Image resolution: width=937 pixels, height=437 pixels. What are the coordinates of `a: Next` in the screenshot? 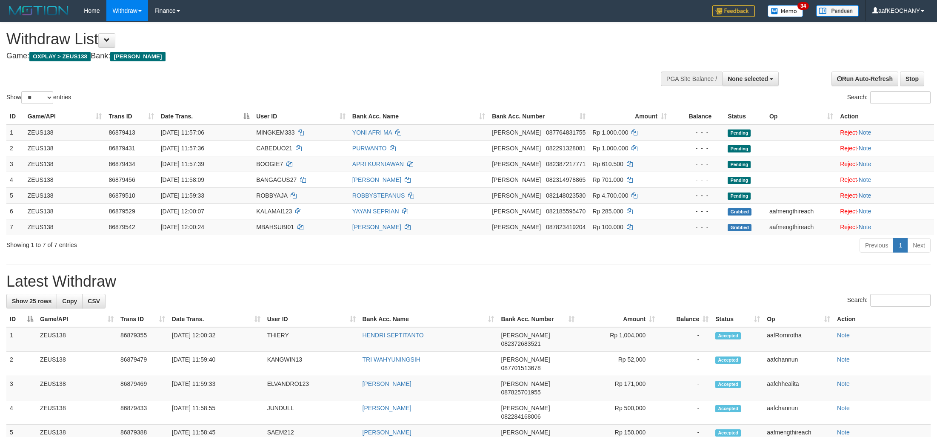 It's located at (919, 245).